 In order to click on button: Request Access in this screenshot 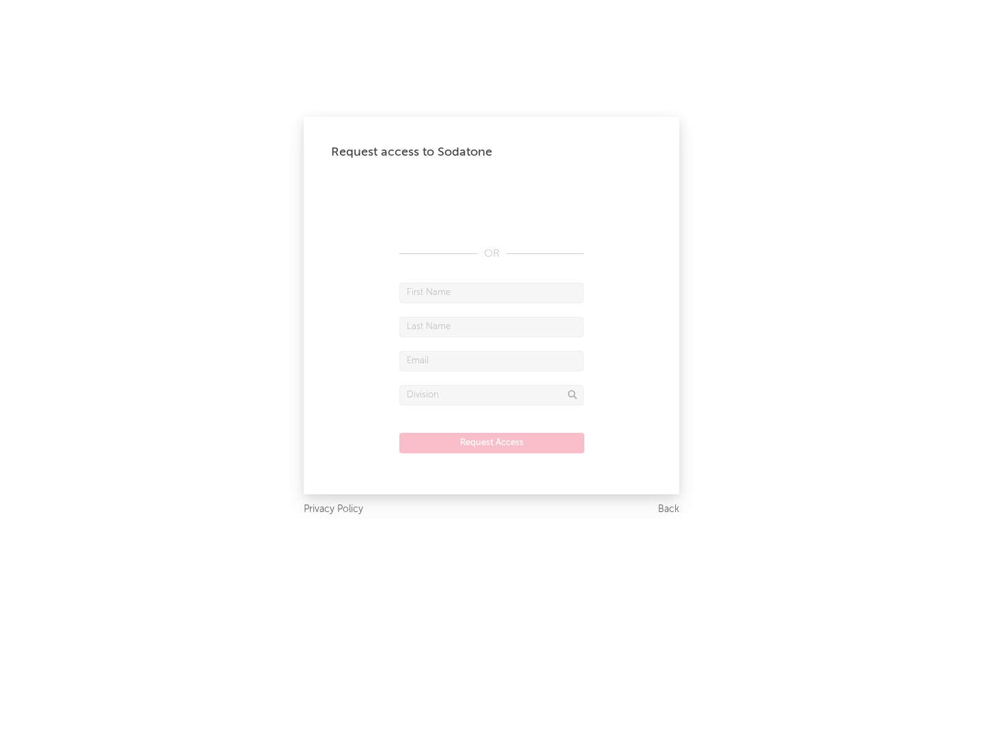, I will do `click(492, 443)`.